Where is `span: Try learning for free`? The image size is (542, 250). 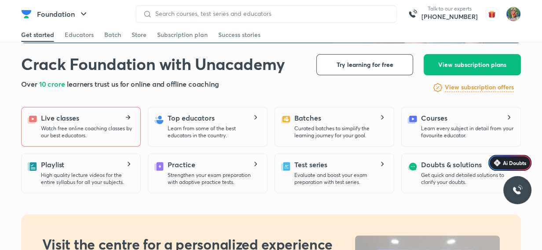 span: Try learning for free is located at coordinates (364, 65).